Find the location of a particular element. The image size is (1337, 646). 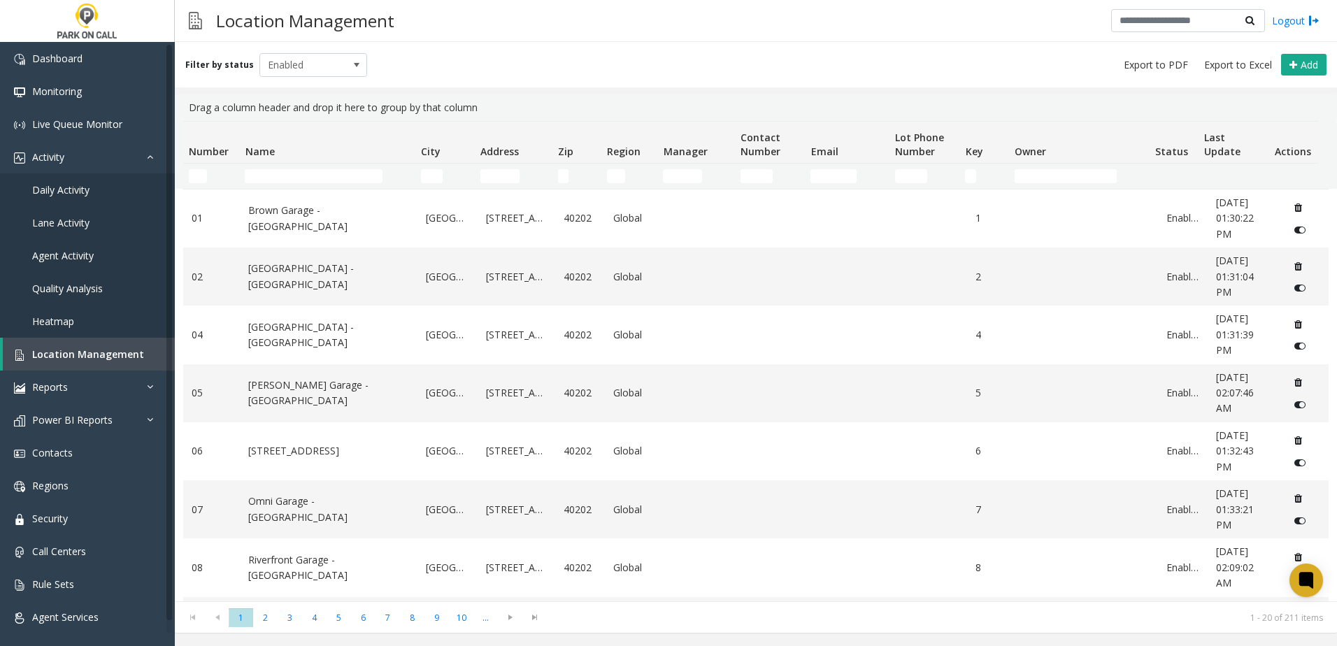

input: Email Filter is located at coordinates (833, 176).